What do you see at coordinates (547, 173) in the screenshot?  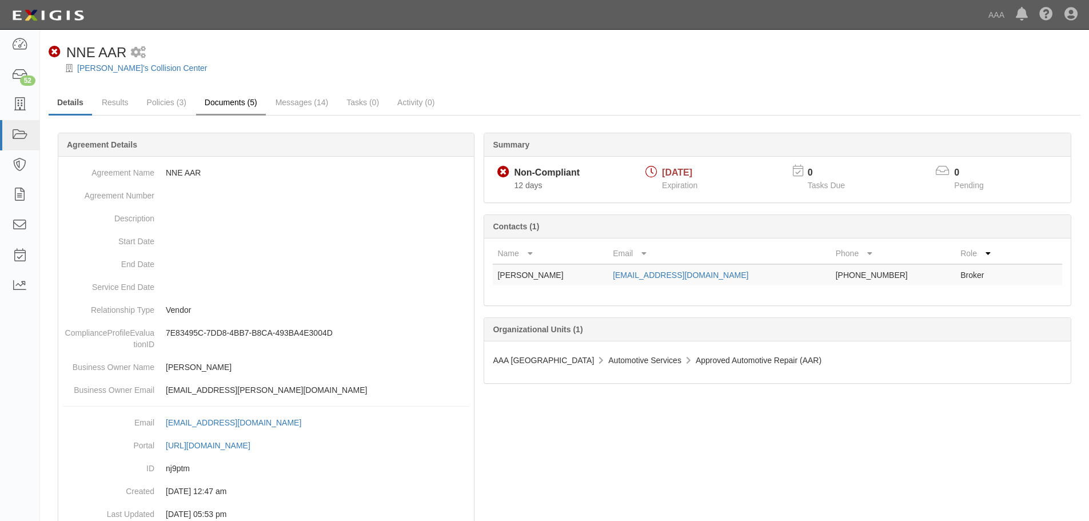 I see `div: Non-Compliant` at bounding box center [547, 173].